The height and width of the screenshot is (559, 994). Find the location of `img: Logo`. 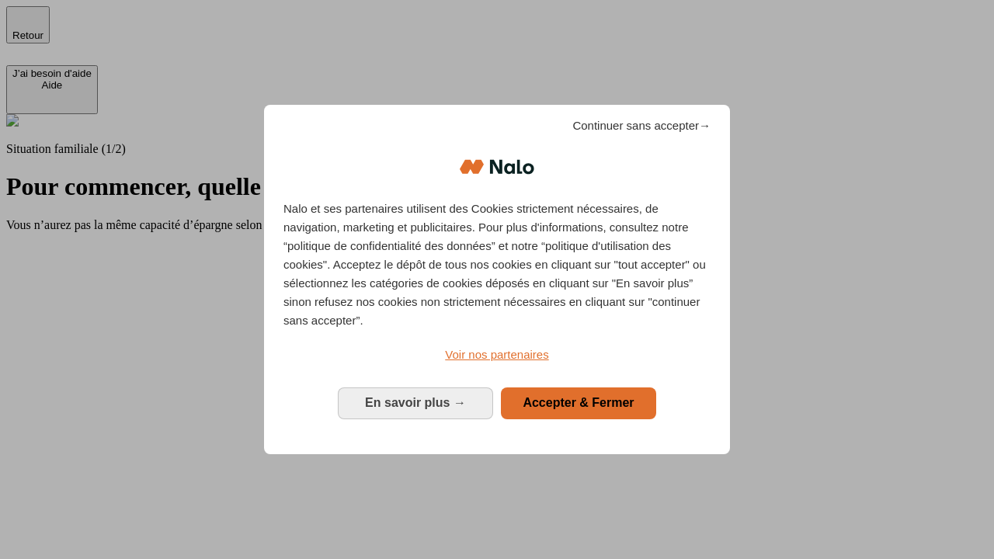

img: Logo is located at coordinates (497, 167).